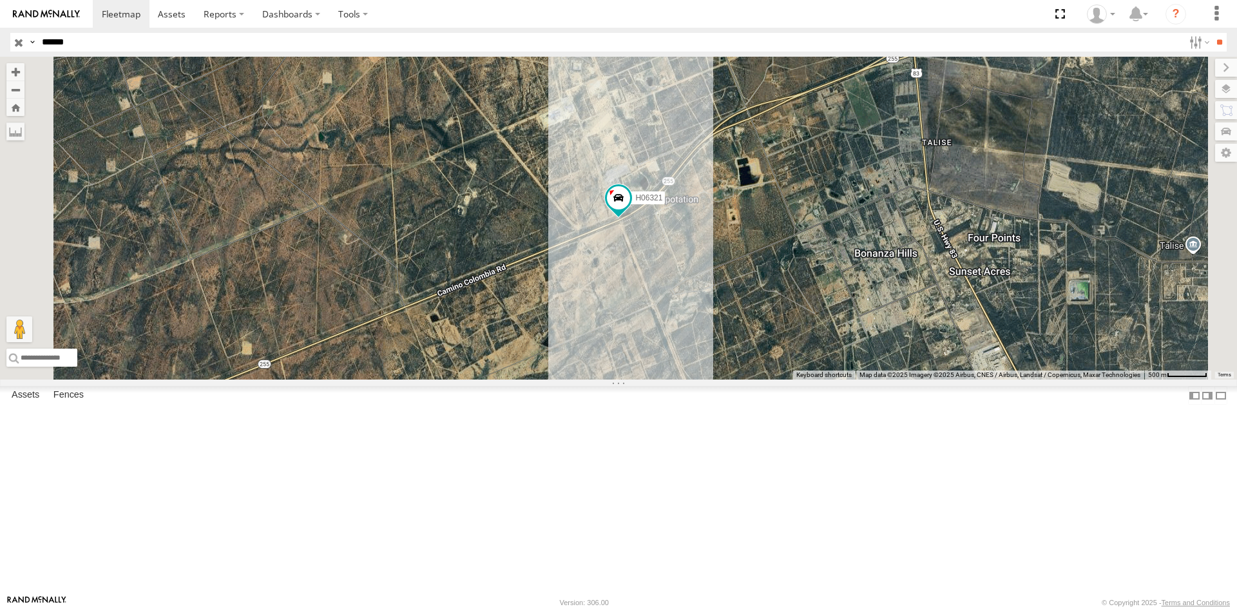 This screenshot has width=1237, height=609. I want to click on a: Terms and Conditions, so click(1196, 603).